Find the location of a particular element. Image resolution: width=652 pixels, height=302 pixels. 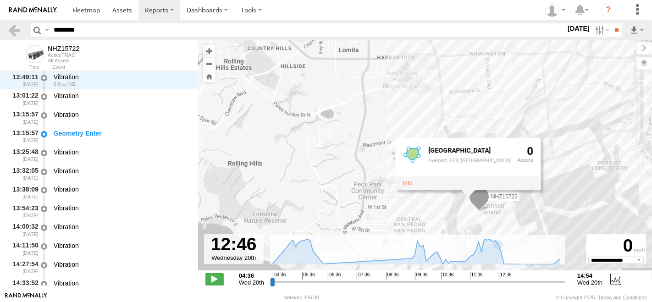

a: Back to previous Page is located at coordinates (14, 30).